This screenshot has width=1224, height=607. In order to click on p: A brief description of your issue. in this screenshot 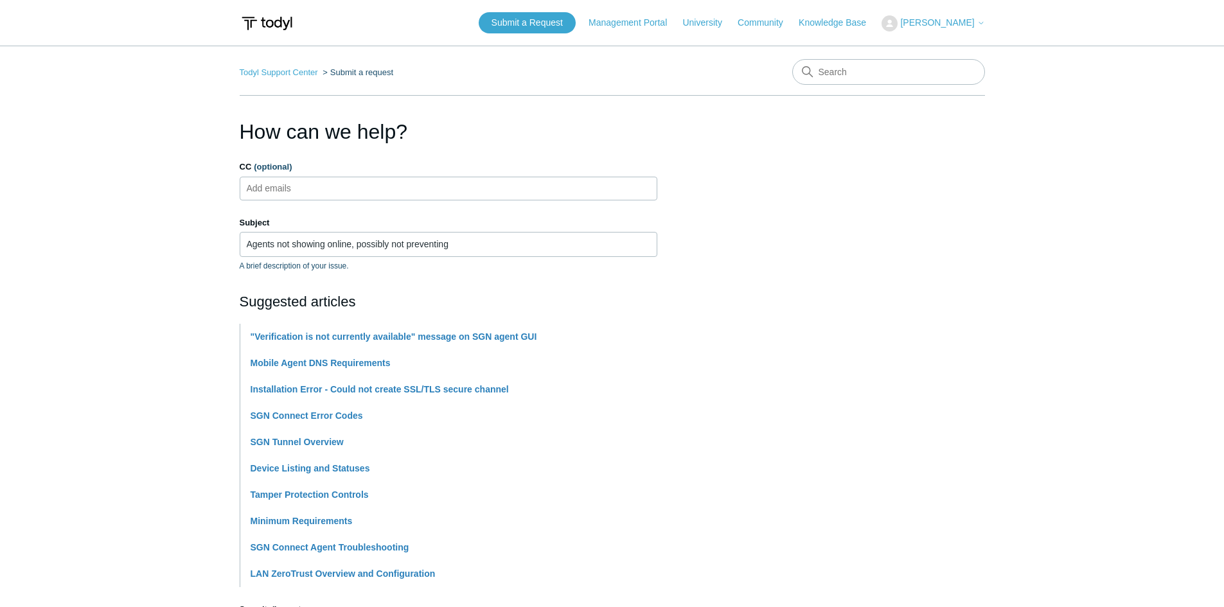, I will do `click(448, 266)`.